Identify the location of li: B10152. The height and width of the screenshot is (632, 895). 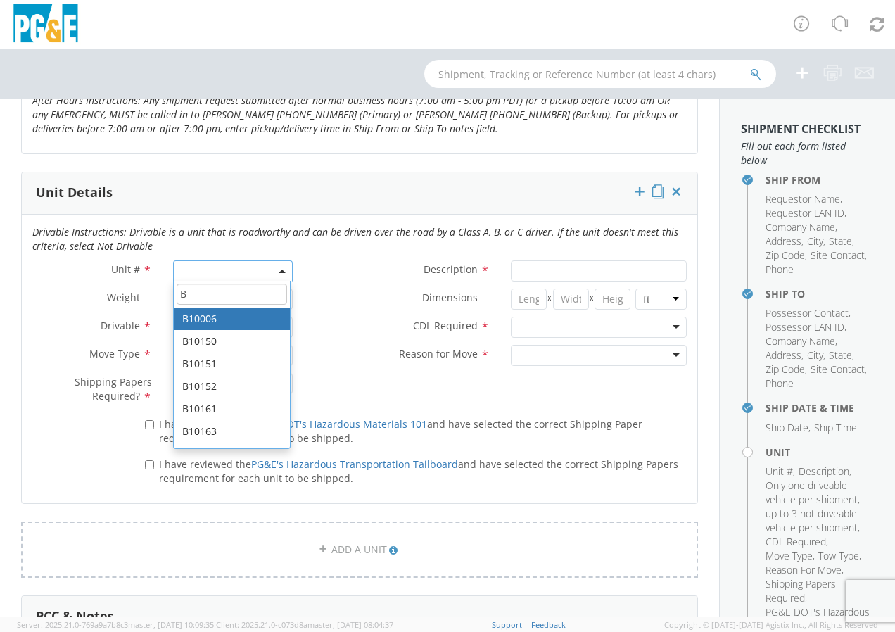
(232, 386).